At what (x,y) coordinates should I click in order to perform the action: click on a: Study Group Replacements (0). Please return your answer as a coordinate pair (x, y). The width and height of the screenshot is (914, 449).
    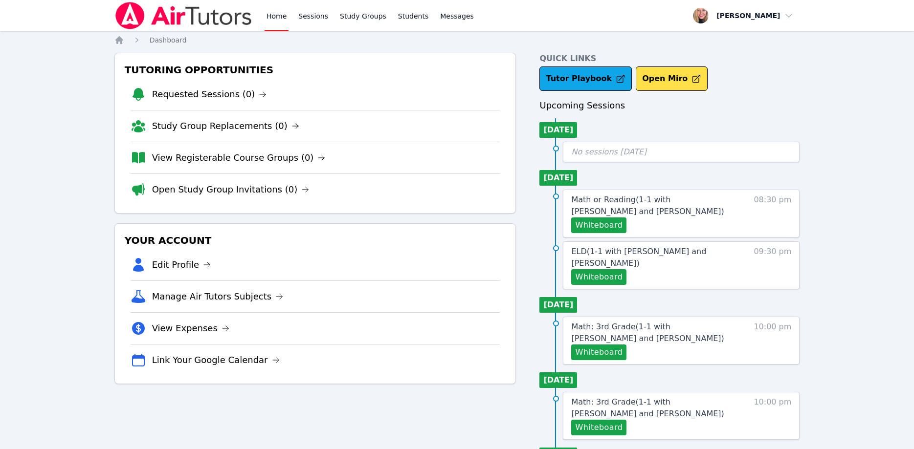
    Looking at the image, I should click on (225, 126).